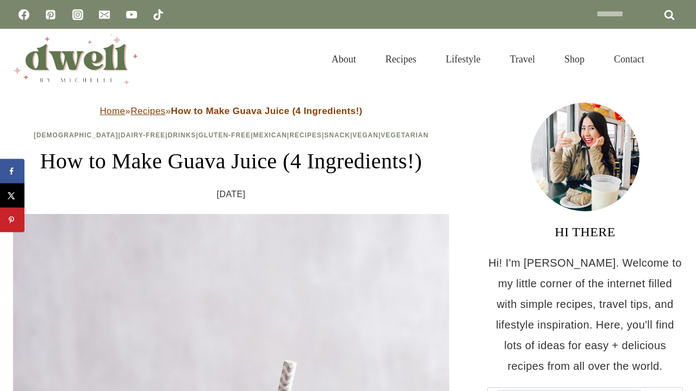 The image size is (696, 391). I want to click on a: About, so click(343, 59).